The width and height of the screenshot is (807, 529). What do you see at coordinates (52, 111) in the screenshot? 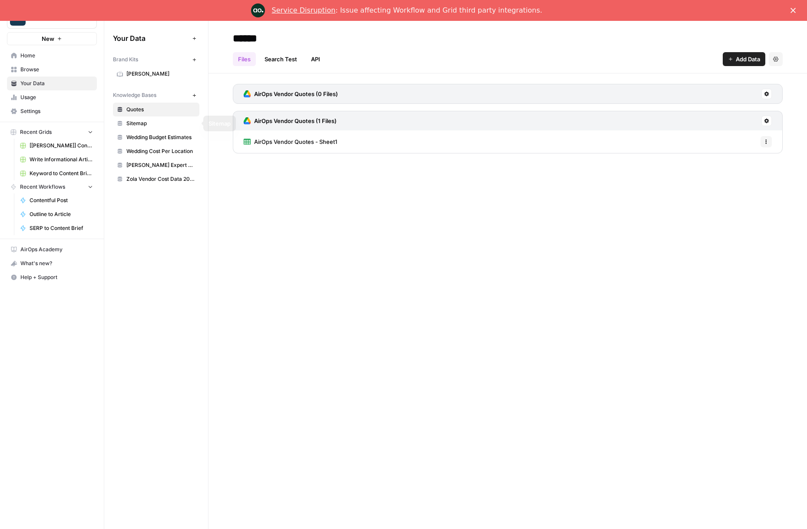
I see `a: Settings` at bounding box center [52, 111].